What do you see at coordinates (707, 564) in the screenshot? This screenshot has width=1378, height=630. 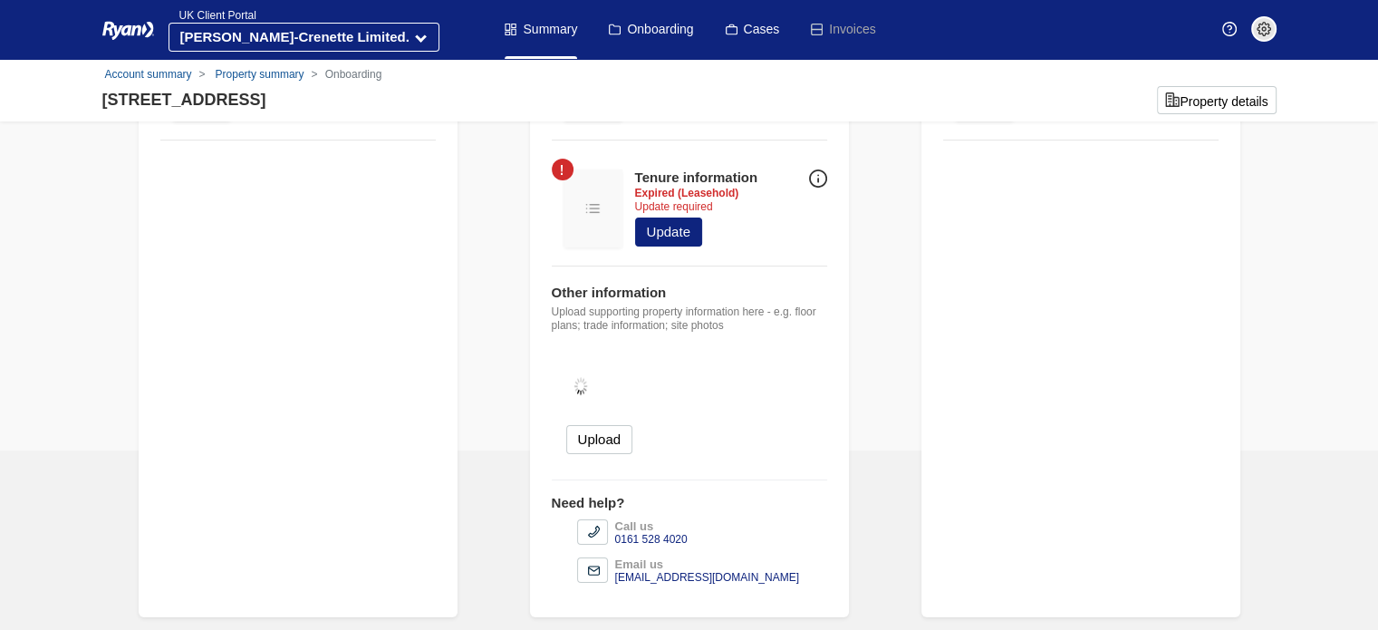 I see `div: Email us` at bounding box center [707, 564].